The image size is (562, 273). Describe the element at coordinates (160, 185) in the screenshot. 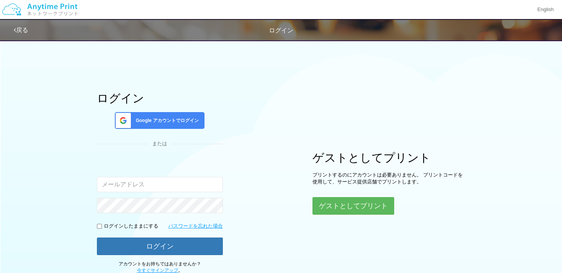

I see `input: メールアドレス` at that location.